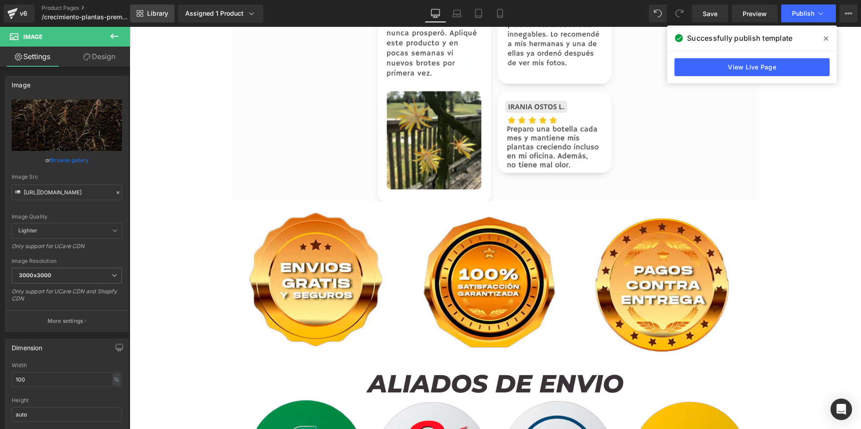  I want to click on input: Link, so click(67, 192).